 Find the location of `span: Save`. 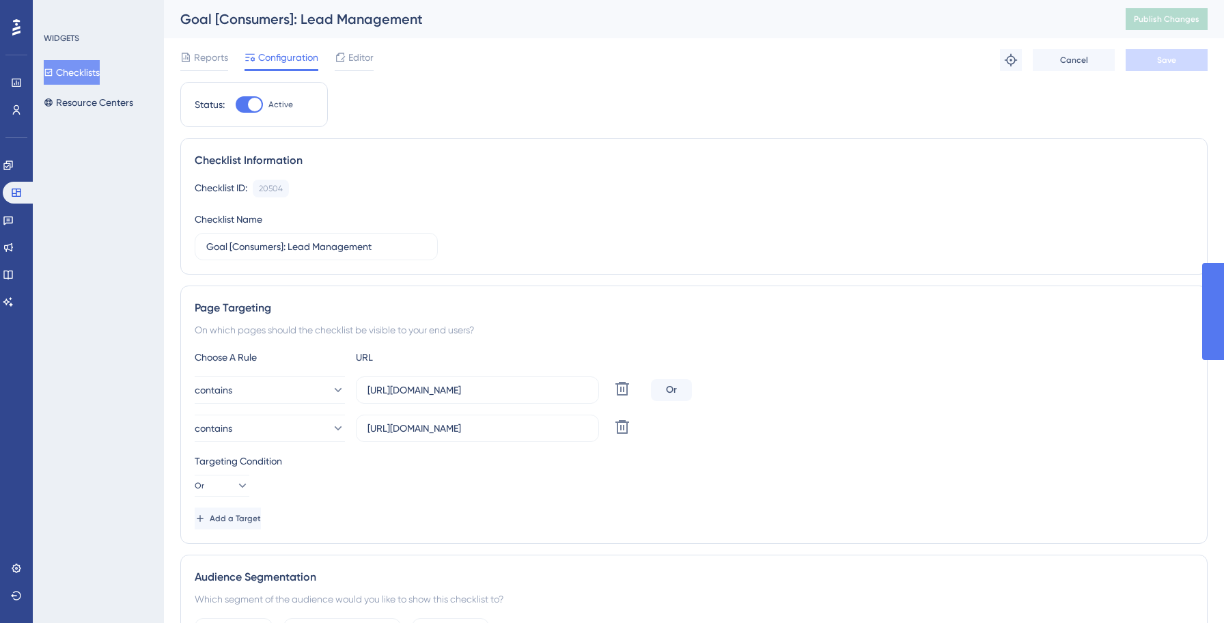

span: Save is located at coordinates (1166, 60).